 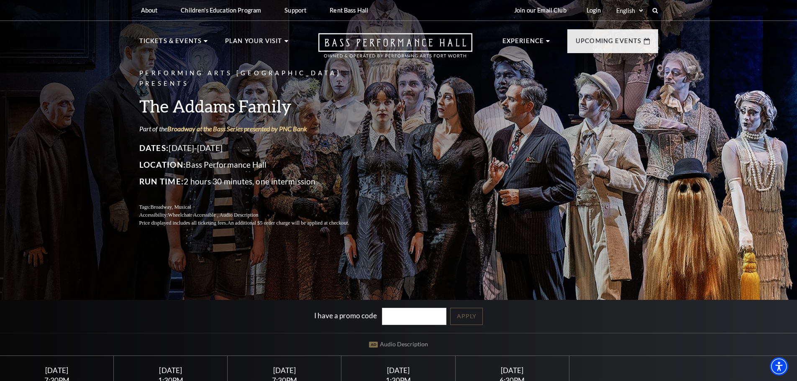 I want to click on p: About, so click(x=149, y=10).